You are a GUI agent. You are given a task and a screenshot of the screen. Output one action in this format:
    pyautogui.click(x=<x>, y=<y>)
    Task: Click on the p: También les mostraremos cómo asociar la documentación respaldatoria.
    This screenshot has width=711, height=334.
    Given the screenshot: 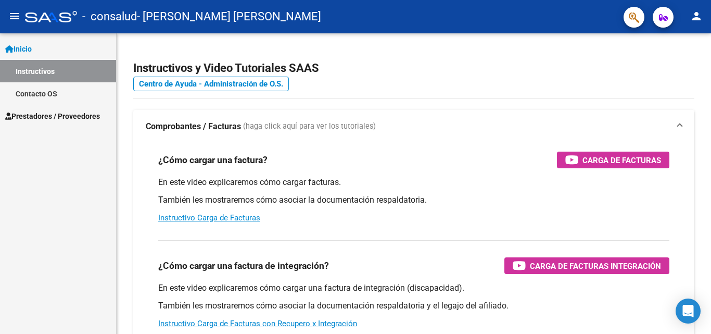 What is the action you would take?
    pyautogui.click(x=414, y=200)
    